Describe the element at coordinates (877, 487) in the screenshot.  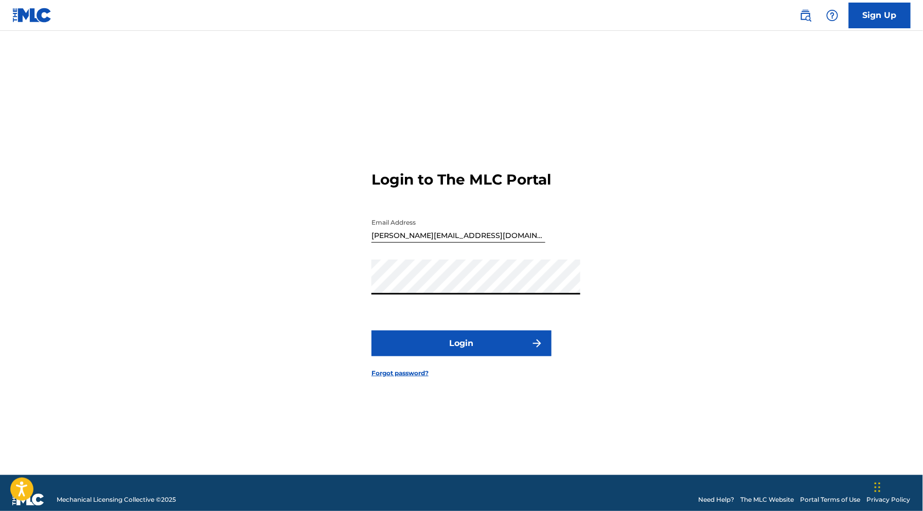
I see `div: Glisser` at that location.